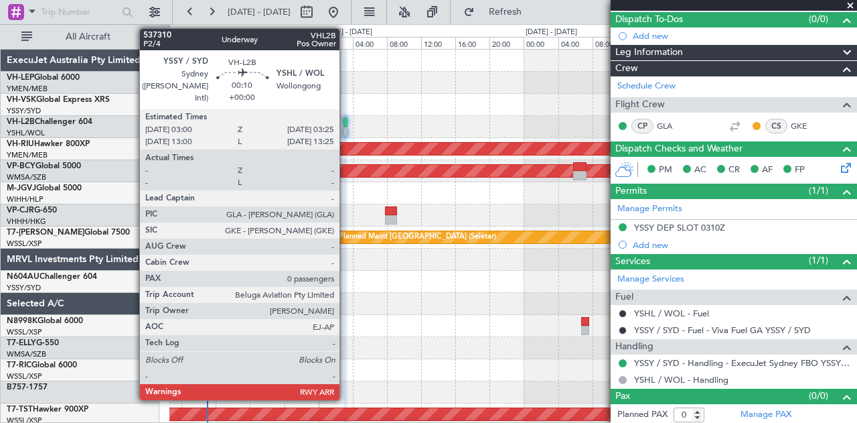 The width and height of the screenshot is (857, 423). Describe the element at coordinates (80, 37) in the screenshot. I see `button: All Aircraft` at that location.